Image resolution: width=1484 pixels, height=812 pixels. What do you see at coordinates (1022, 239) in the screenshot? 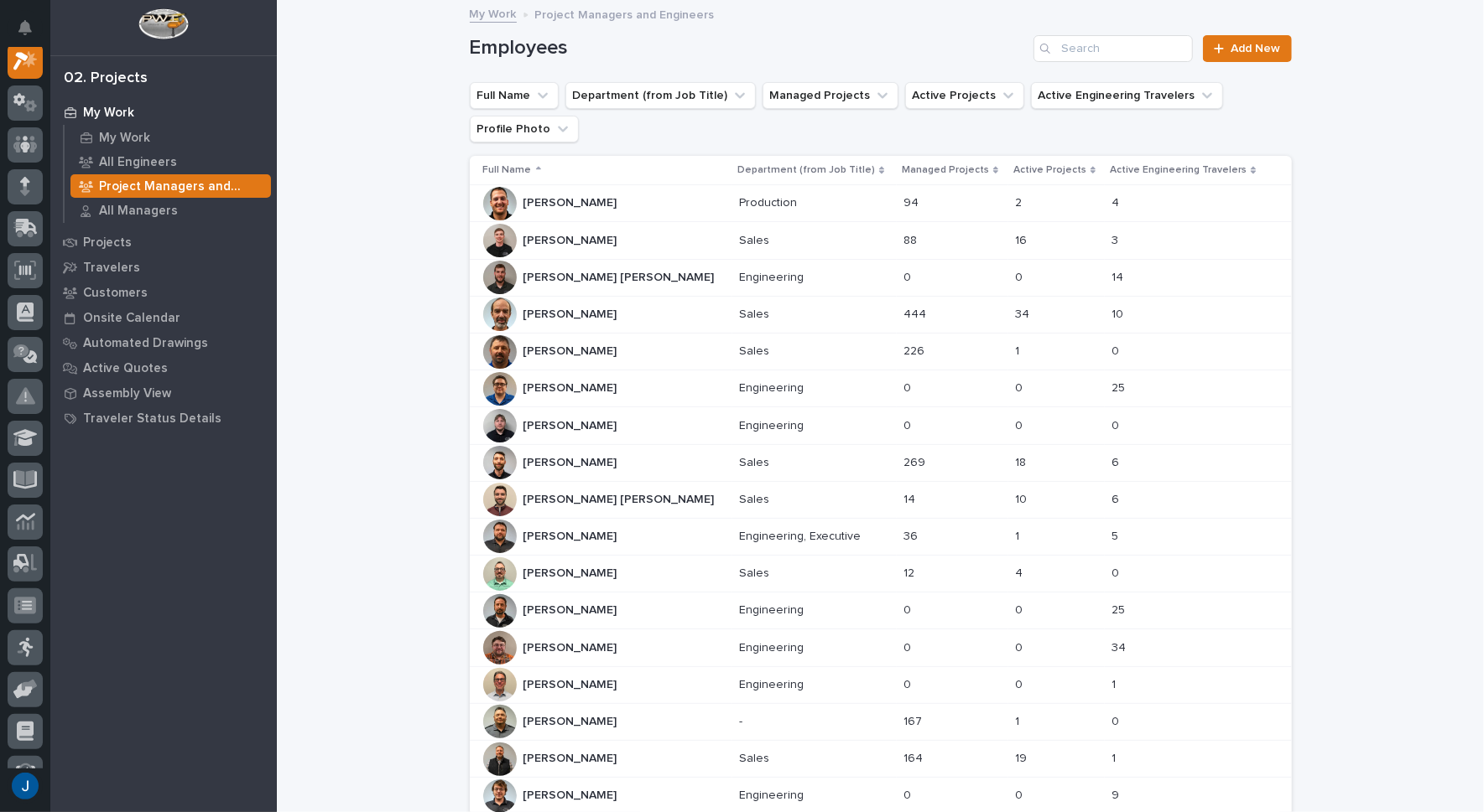
I see `p: 16` at bounding box center [1022, 239].